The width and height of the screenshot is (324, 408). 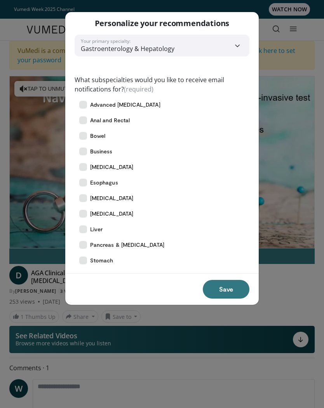 What do you see at coordinates (102, 260) in the screenshot?
I see `span: Stomach` at bounding box center [102, 260].